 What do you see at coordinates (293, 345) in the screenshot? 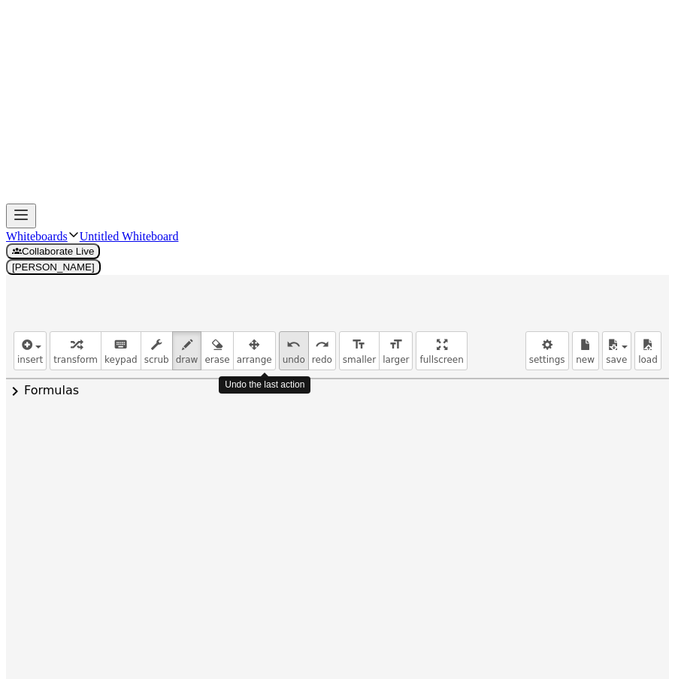
I see `i: undo` at bounding box center [293, 345].